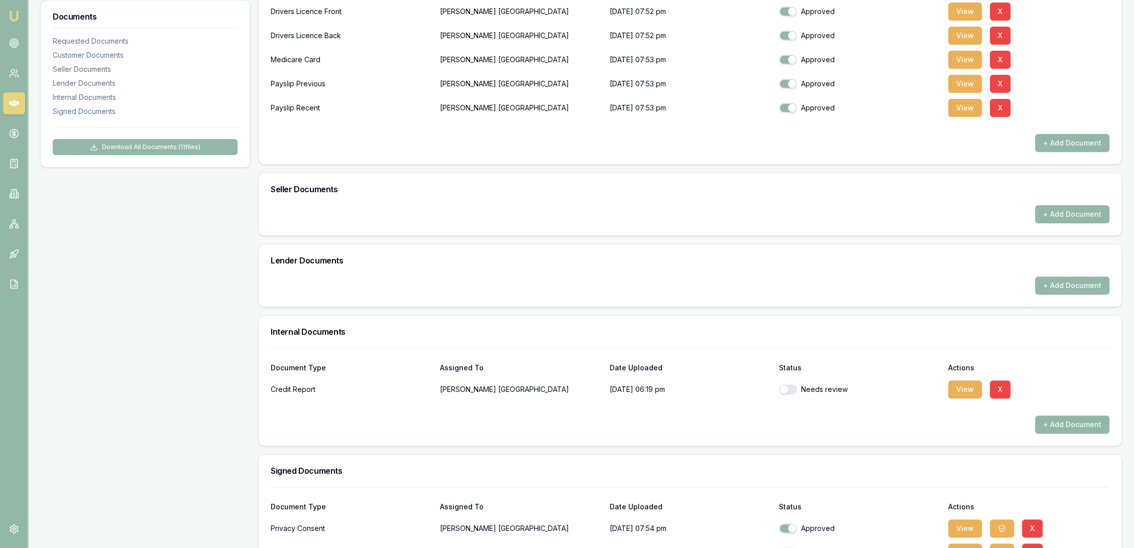  What do you see at coordinates (145, 147) in the screenshot?
I see `button: Download All Documents (11files)` at bounding box center [145, 147].